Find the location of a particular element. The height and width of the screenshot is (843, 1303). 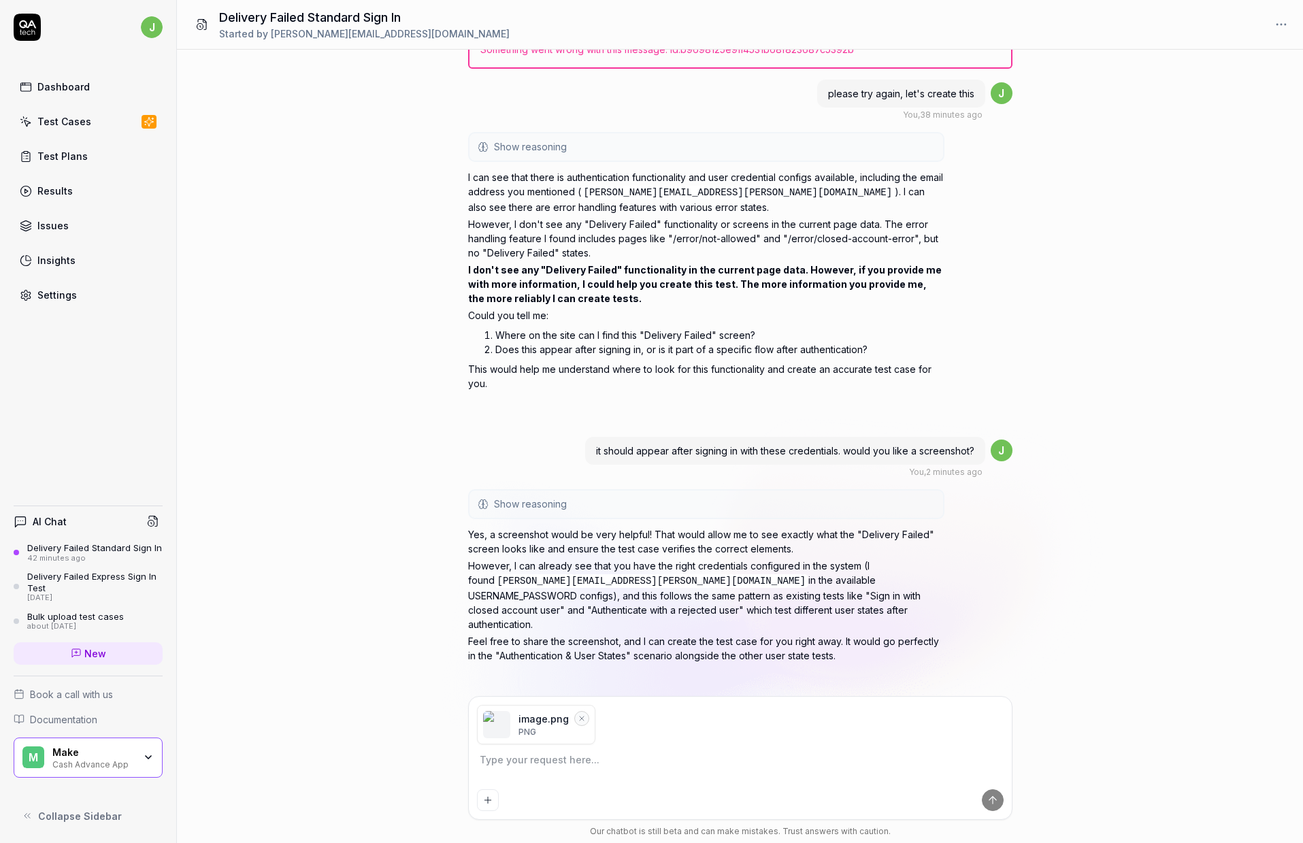

a: Delivery Failed Standard Sign In42 minutes ago is located at coordinates (88, 553).